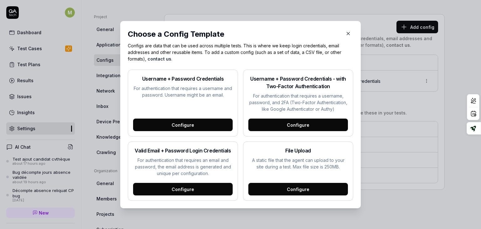  Describe the element at coordinates (298, 82) in the screenshot. I see `h2: Username + Password Credentials - with Two-Factor Authentication` at that location.